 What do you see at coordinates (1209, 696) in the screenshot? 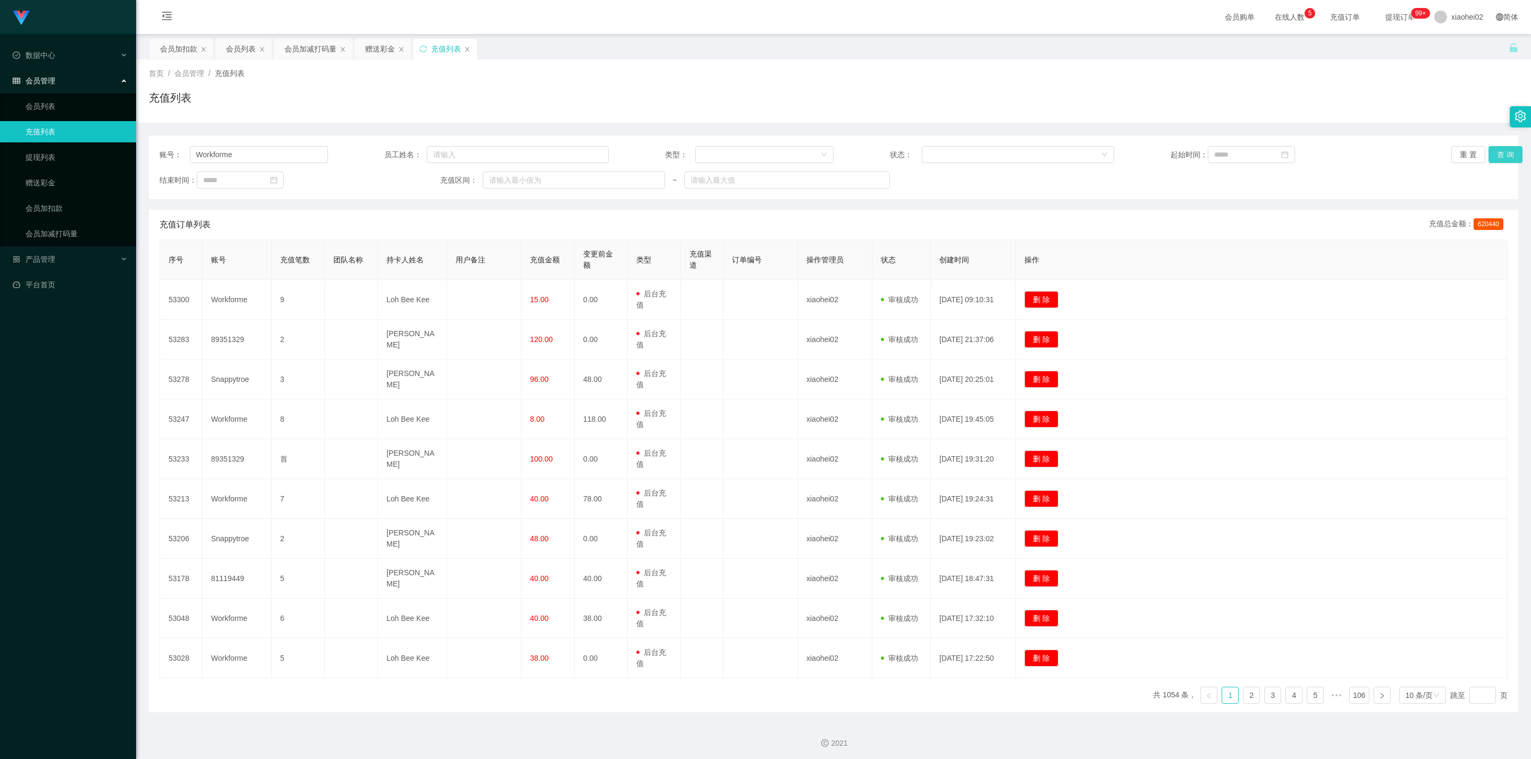
I see `li: 上一页` at bounding box center [1209, 696].